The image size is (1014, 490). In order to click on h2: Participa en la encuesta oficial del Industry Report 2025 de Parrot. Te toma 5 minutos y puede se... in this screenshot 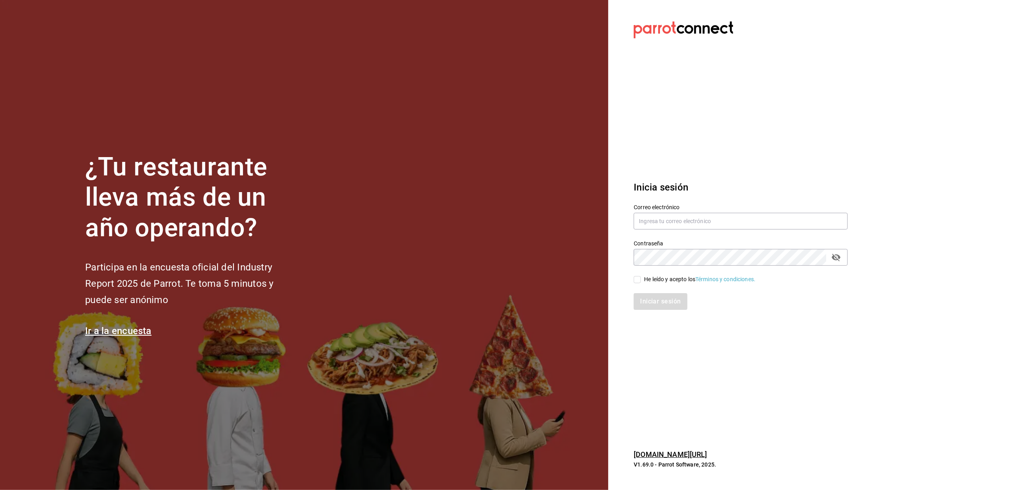, I will do `click(193, 284)`.